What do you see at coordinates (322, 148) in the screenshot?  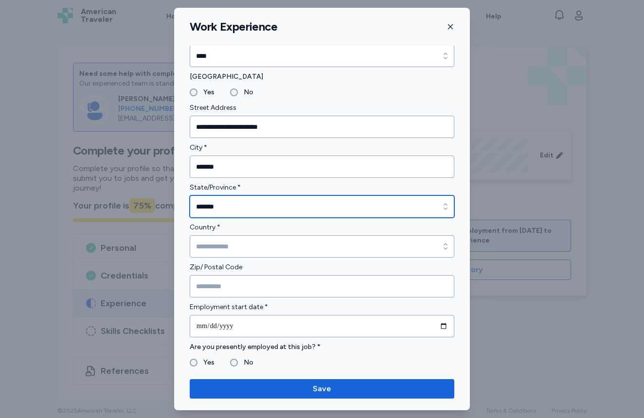 I see `label: City *` at bounding box center [322, 148].